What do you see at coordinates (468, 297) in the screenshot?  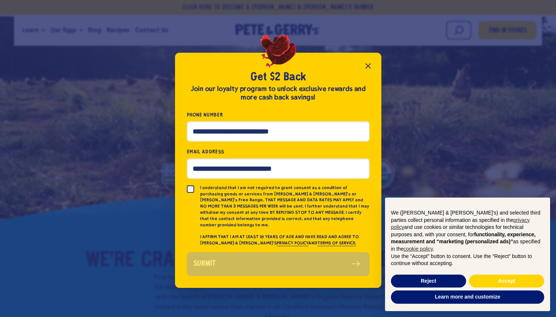 I see `button: Learn more and customize` at bounding box center [468, 297].